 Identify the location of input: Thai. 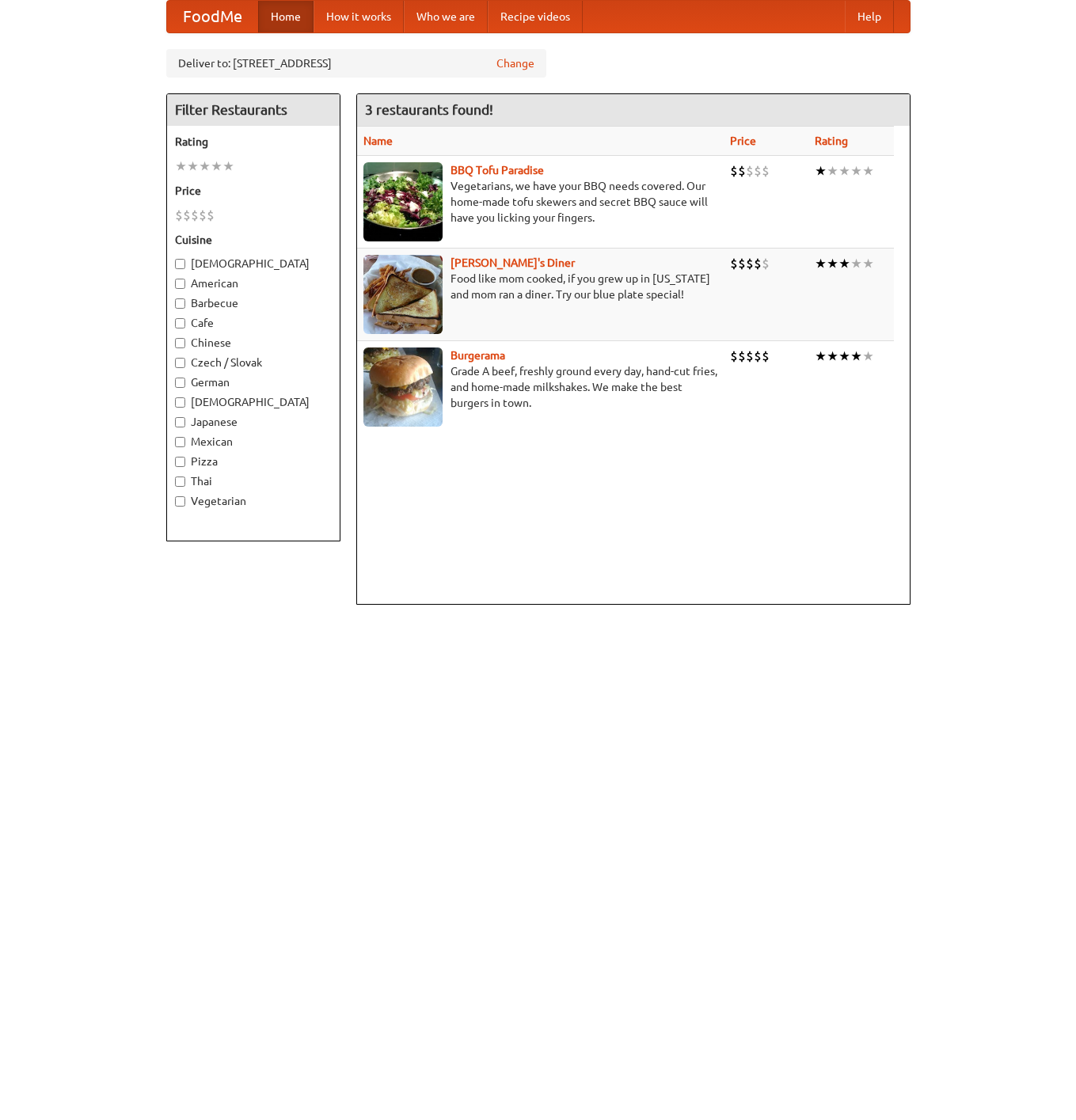
(180, 481).